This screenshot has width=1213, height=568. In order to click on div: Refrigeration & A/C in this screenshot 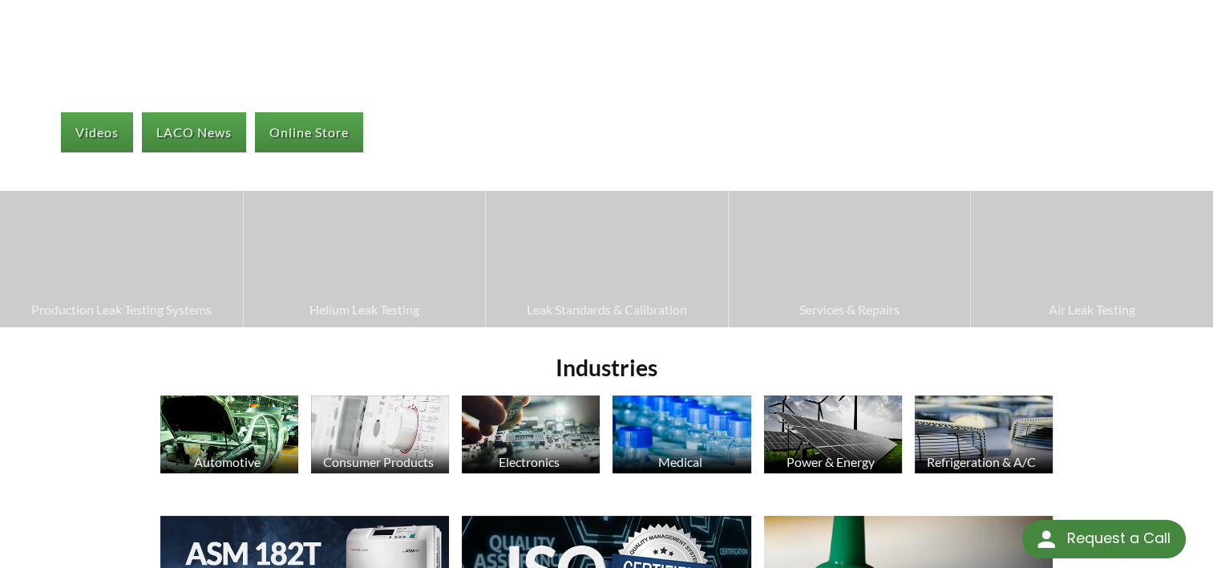, I will do `click(981, 461)`.